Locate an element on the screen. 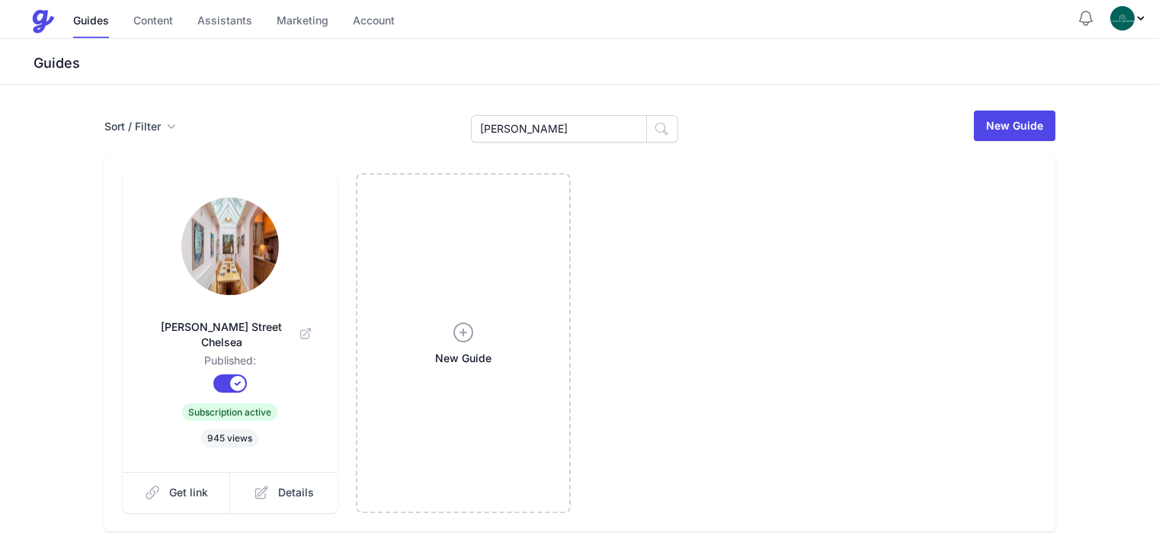 This screenshot has height=536, width=1159. span: 945 views is located at coordinates (229, 438).